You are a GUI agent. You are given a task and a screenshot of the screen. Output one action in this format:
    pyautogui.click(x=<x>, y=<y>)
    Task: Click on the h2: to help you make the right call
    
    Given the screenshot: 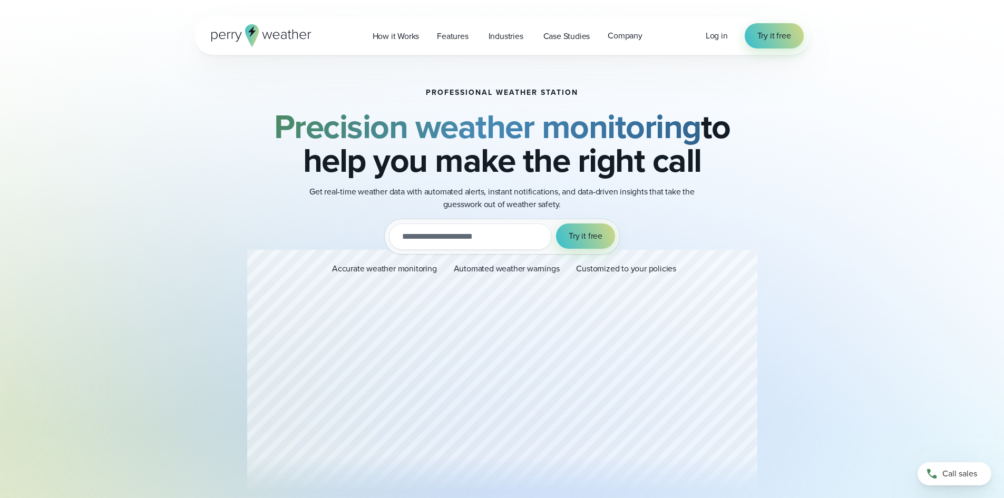 What is the action you would take?
    pyautogui.click(x=502, y=143)
    